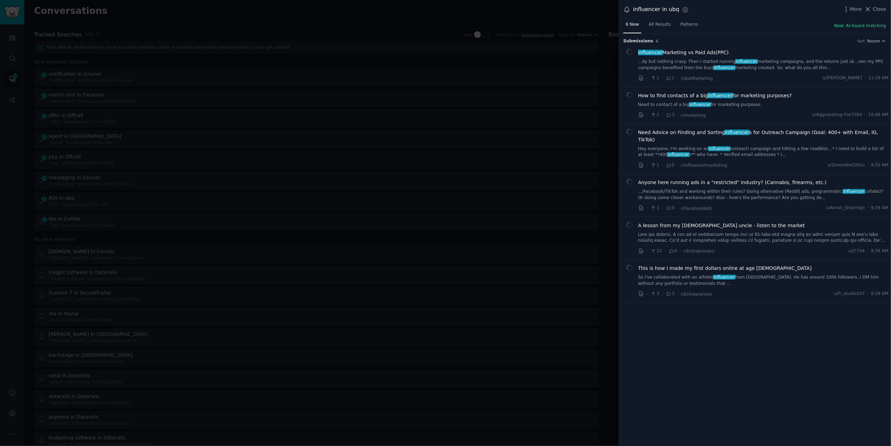 Image resolution: width=891 pixels, height=446 pixels. I want to click on span: r/FacebookAds, so click(696, 209).